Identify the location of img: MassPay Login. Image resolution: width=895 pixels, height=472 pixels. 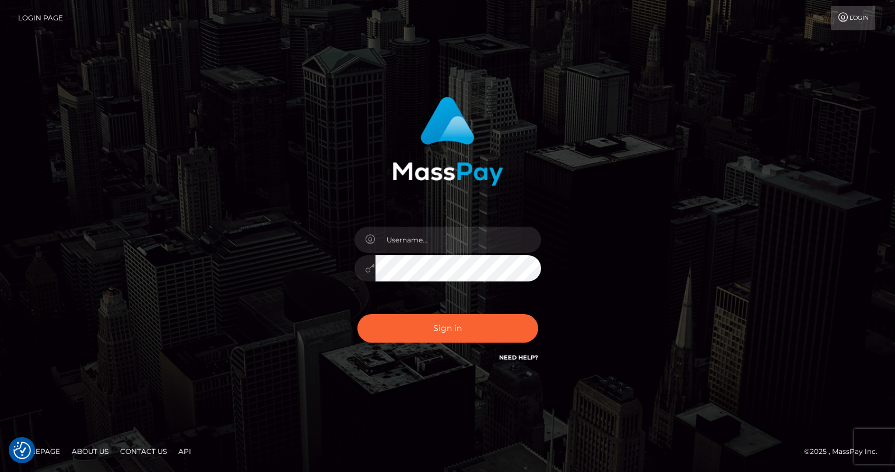
(448, 141).